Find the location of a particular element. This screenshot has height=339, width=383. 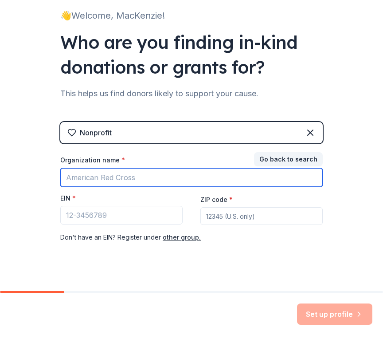

div: 👋 Welcome, MacKenzie! is located at coordinates (191, 16).